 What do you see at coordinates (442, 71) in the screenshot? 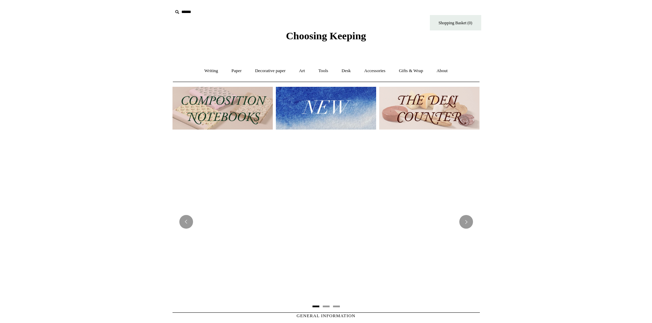
I see `a: About` at bounding box center [442, 71].